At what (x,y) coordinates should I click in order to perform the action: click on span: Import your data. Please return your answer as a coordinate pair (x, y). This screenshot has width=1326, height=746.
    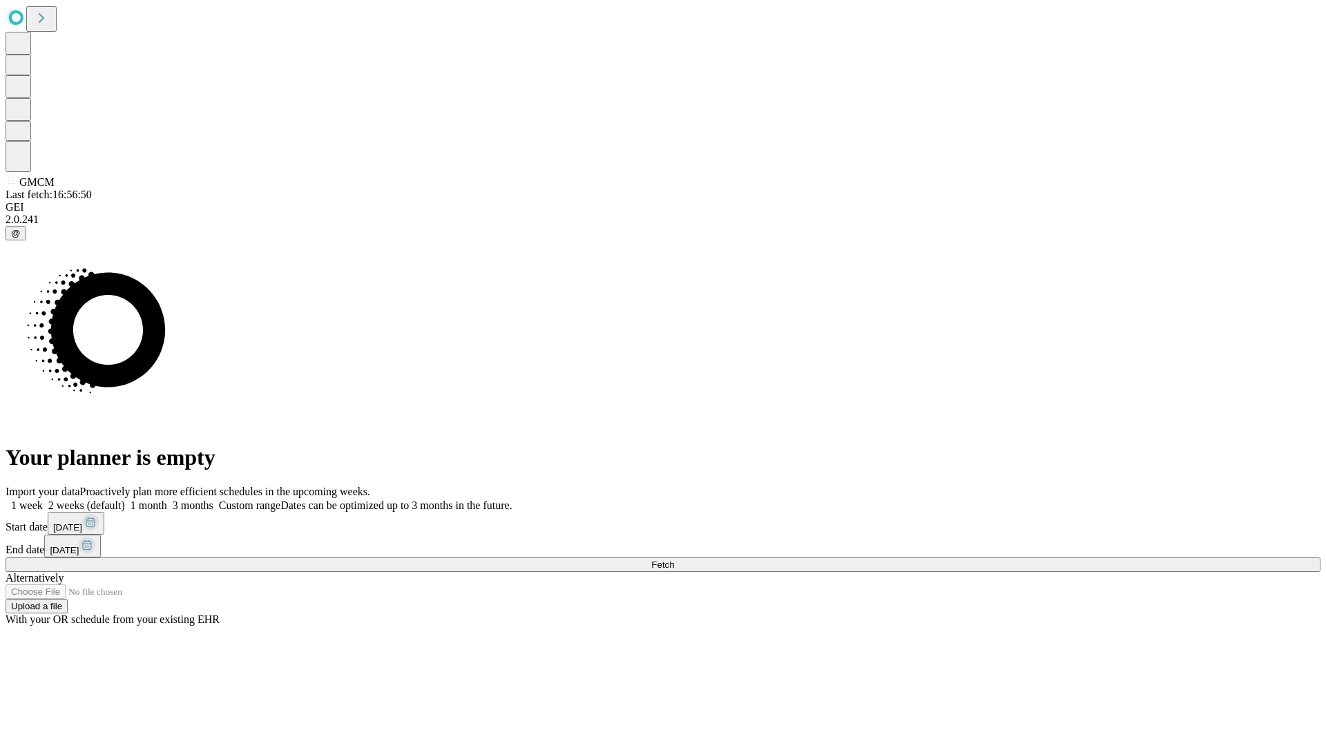
    Looking at the image, I should click on (43, 491).